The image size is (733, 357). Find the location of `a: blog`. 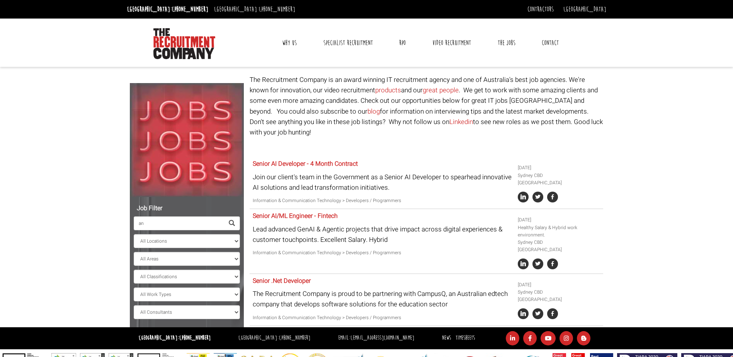

a: blog is located at coordinates (374, 111).